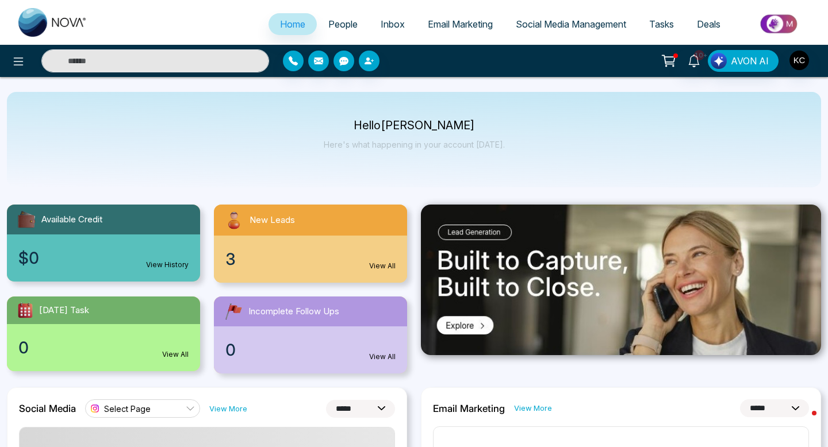 Image resolution: width=828 pixels, height=447 pixels. I want to click on span: Deals, so click(709, 24).